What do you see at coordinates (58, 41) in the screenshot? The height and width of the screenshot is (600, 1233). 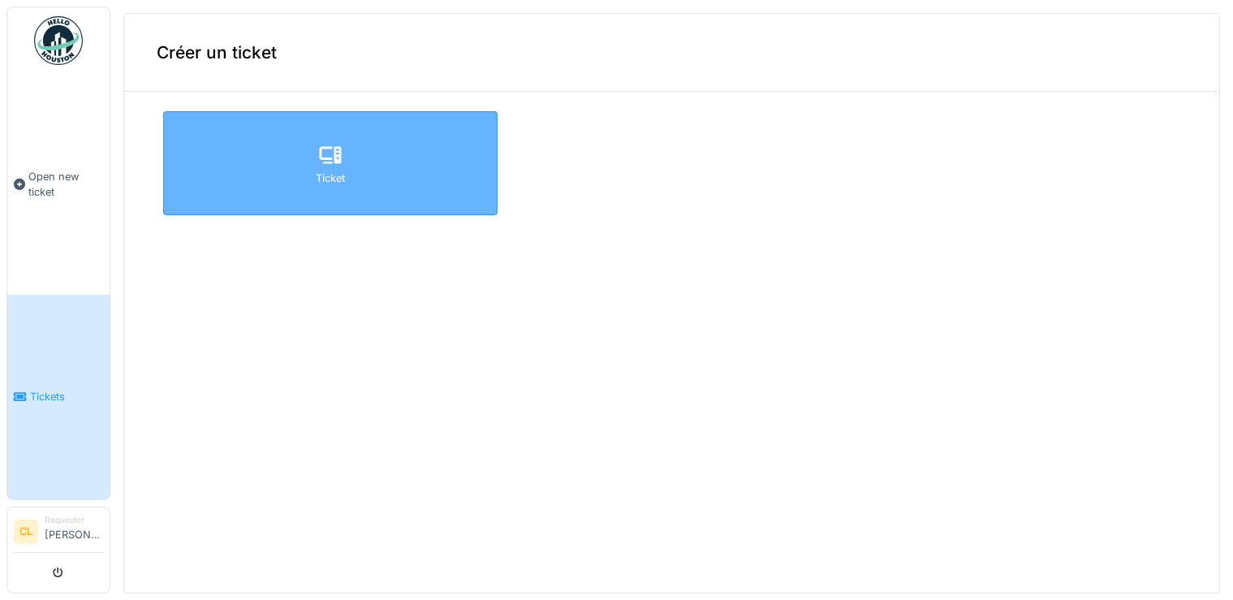 I see `img: Badge_color-CXgf-gQk.svg` at bounding box center [58, 41].